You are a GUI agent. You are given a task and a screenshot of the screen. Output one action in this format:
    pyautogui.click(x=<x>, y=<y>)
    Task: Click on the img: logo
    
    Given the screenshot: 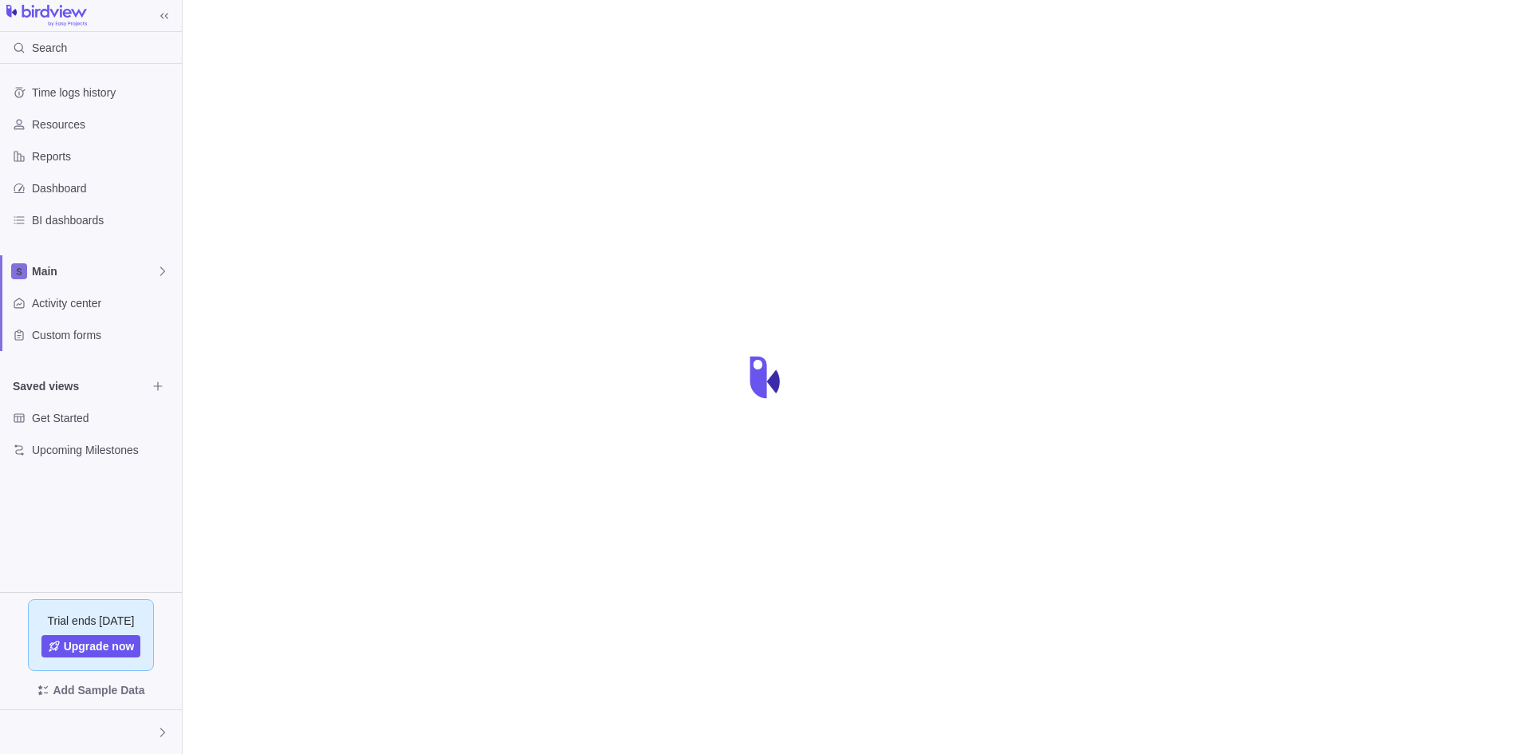 What is the action you would take?
    pyautogui.click(x=46, y=16)
    